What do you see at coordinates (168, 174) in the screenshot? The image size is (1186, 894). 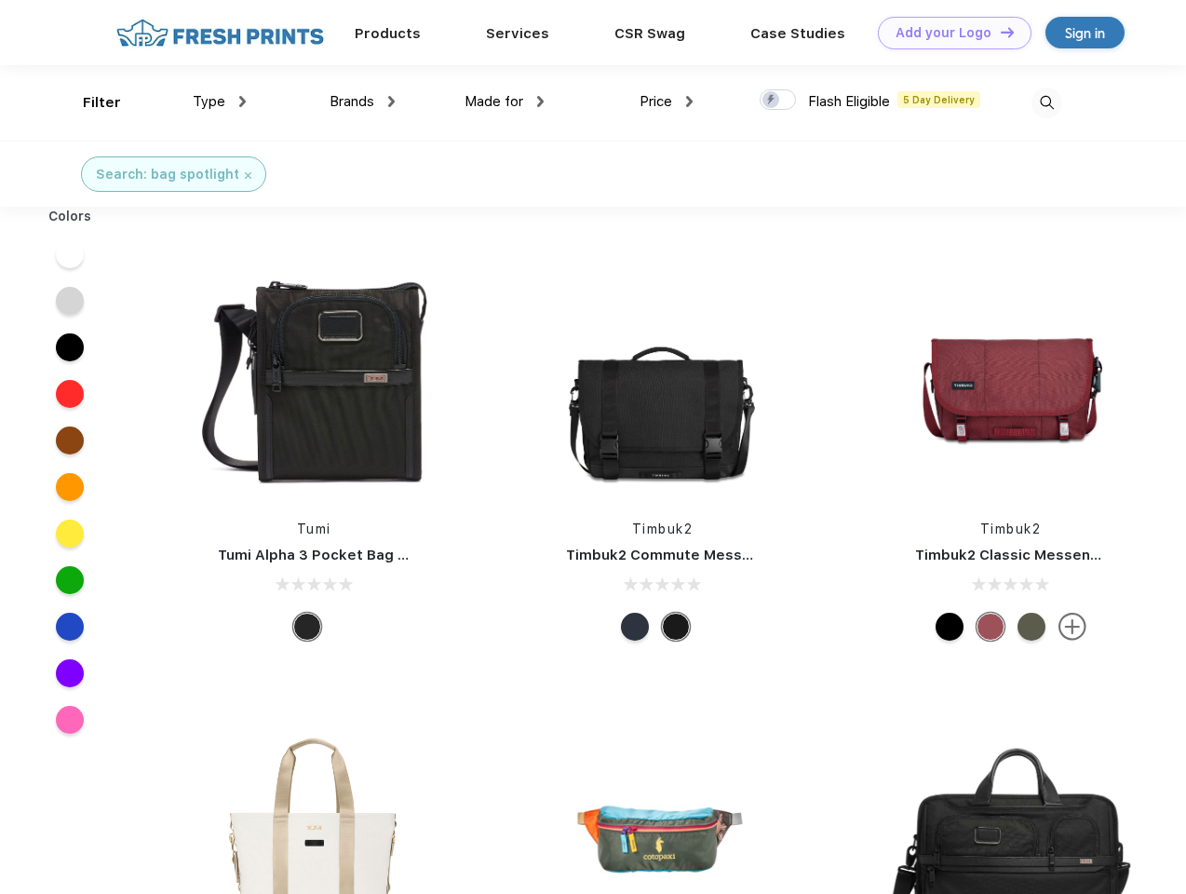 I see `div: Search: bag spotlight` at bounding box center [168, 174].